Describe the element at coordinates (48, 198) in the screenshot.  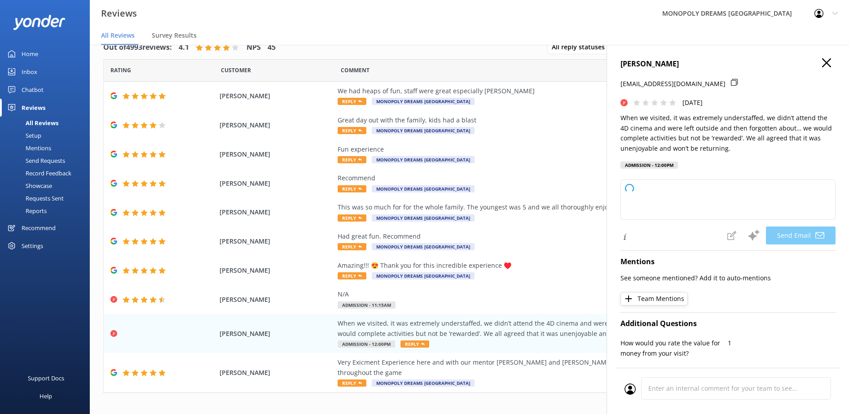
I see `a: Requests Sent` at that location.